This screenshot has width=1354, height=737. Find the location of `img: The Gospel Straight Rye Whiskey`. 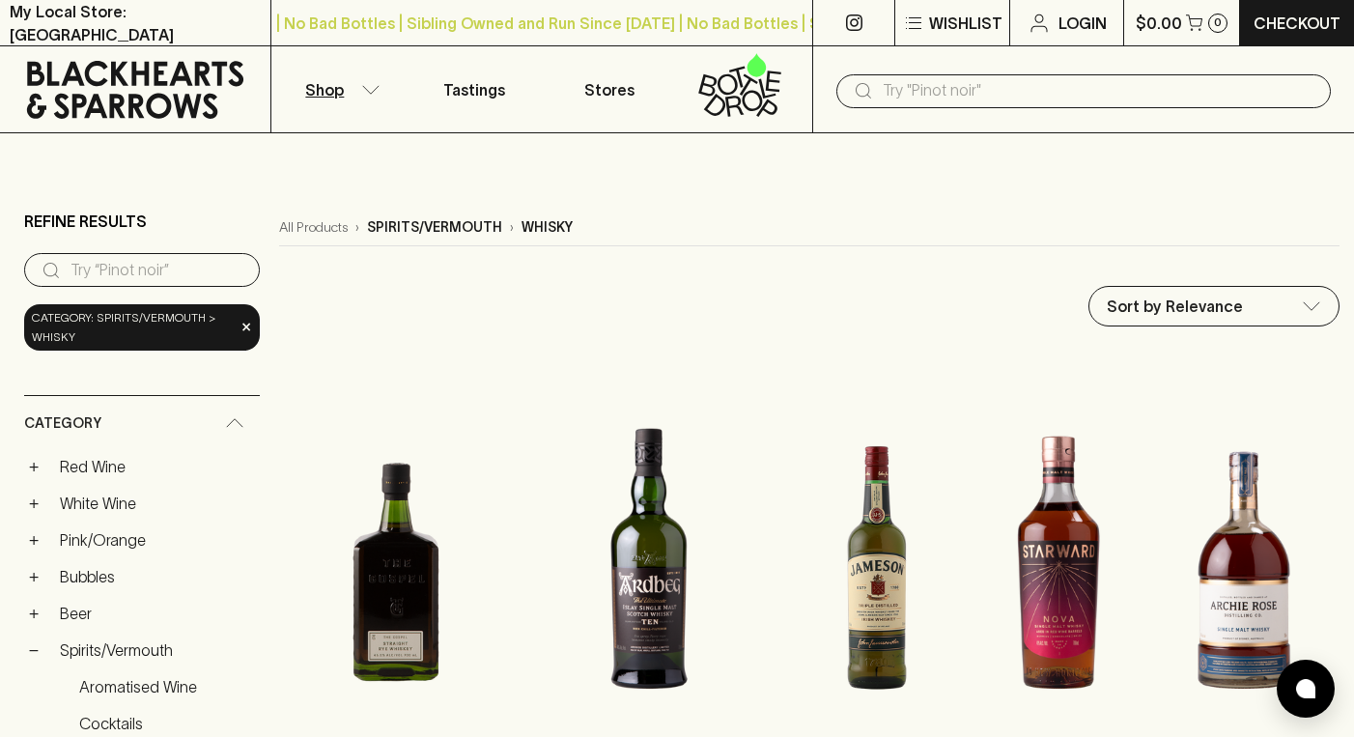

img: The Gospel Straight Rye Whiskey is located at coordinates (396, 558).